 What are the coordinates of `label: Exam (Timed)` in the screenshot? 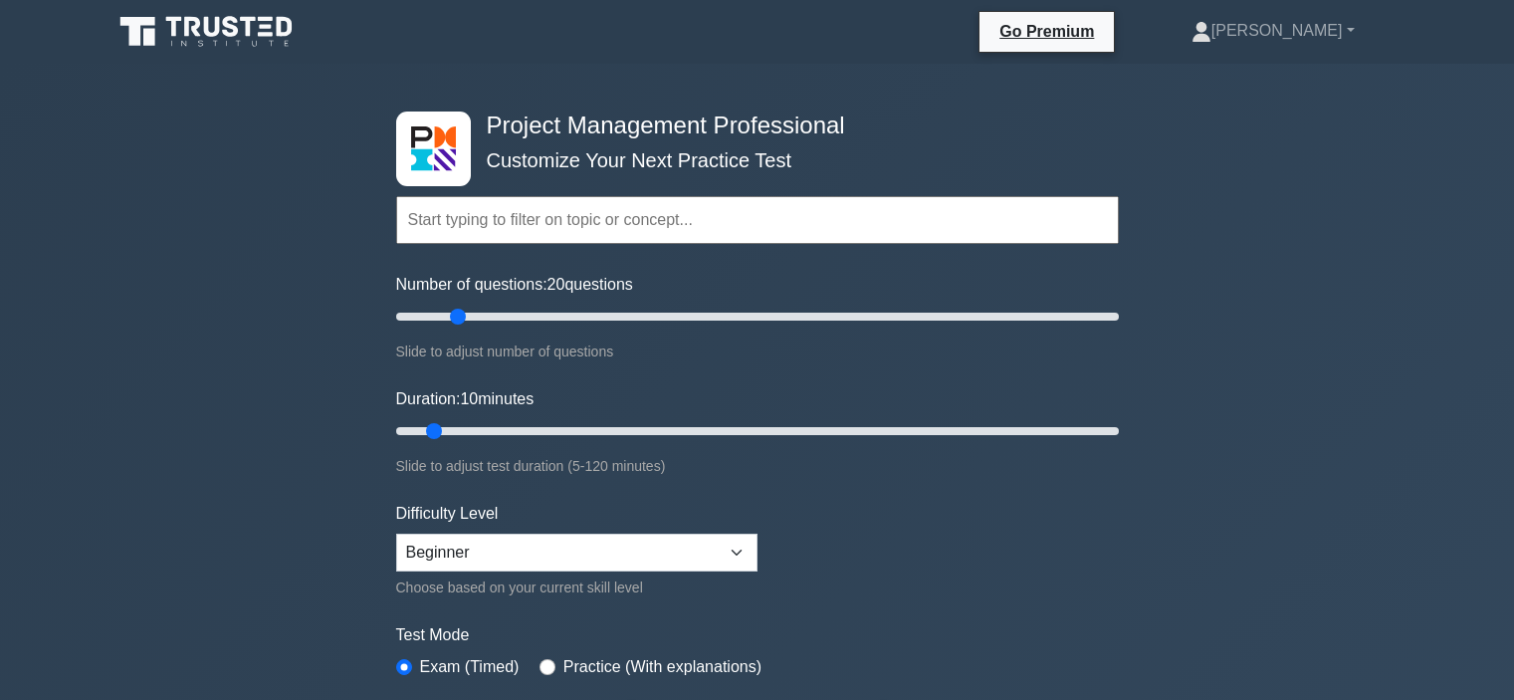 It's located at (470, 667).